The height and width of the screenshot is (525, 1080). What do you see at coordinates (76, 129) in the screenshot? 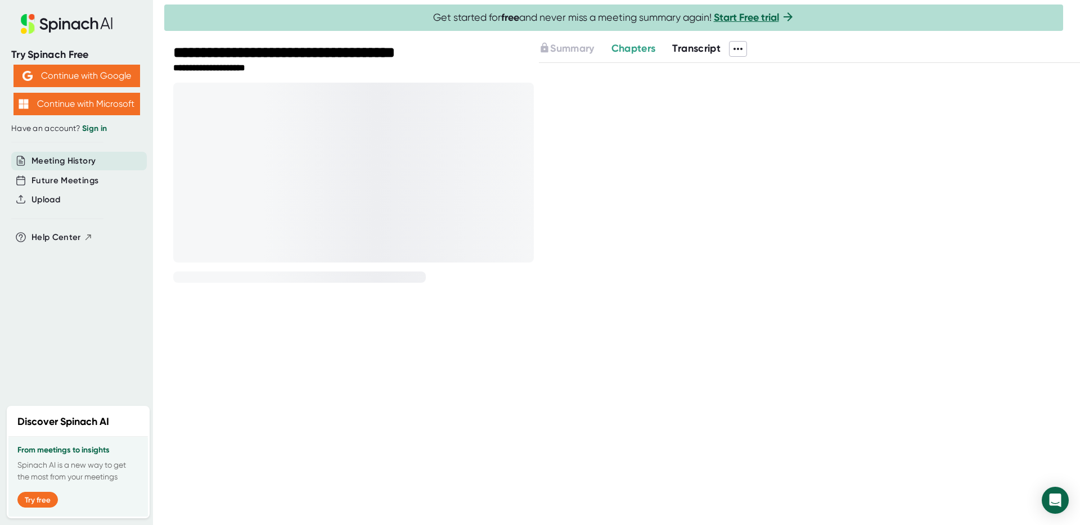
I see `div: Have an account?` at bounding box center [76, 129].